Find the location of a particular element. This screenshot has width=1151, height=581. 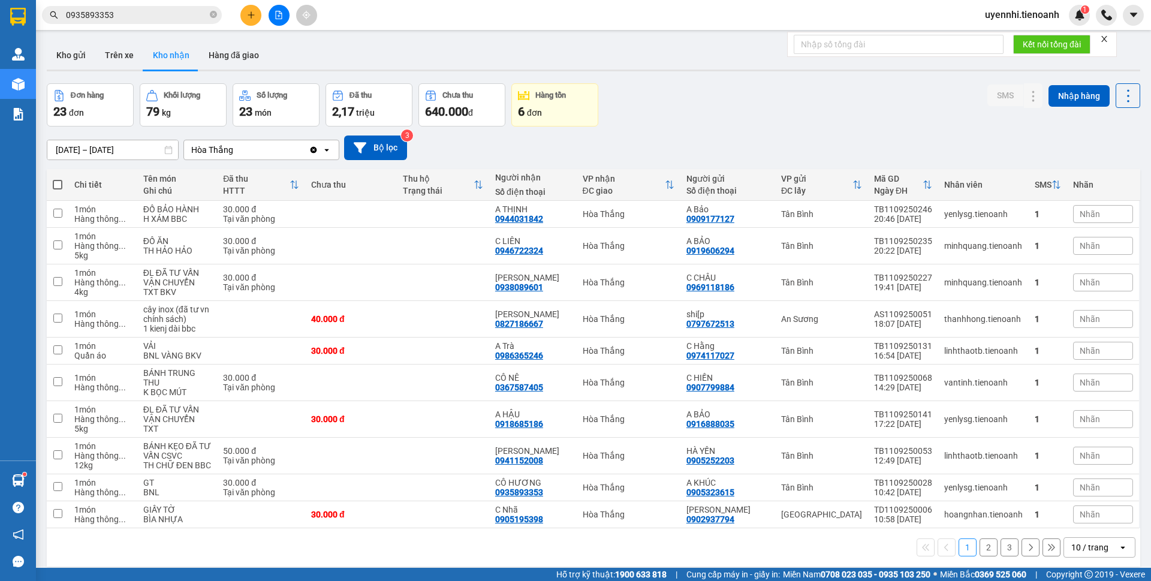

button: Đơn hàng23đơn is located at coordinates (90, 105).